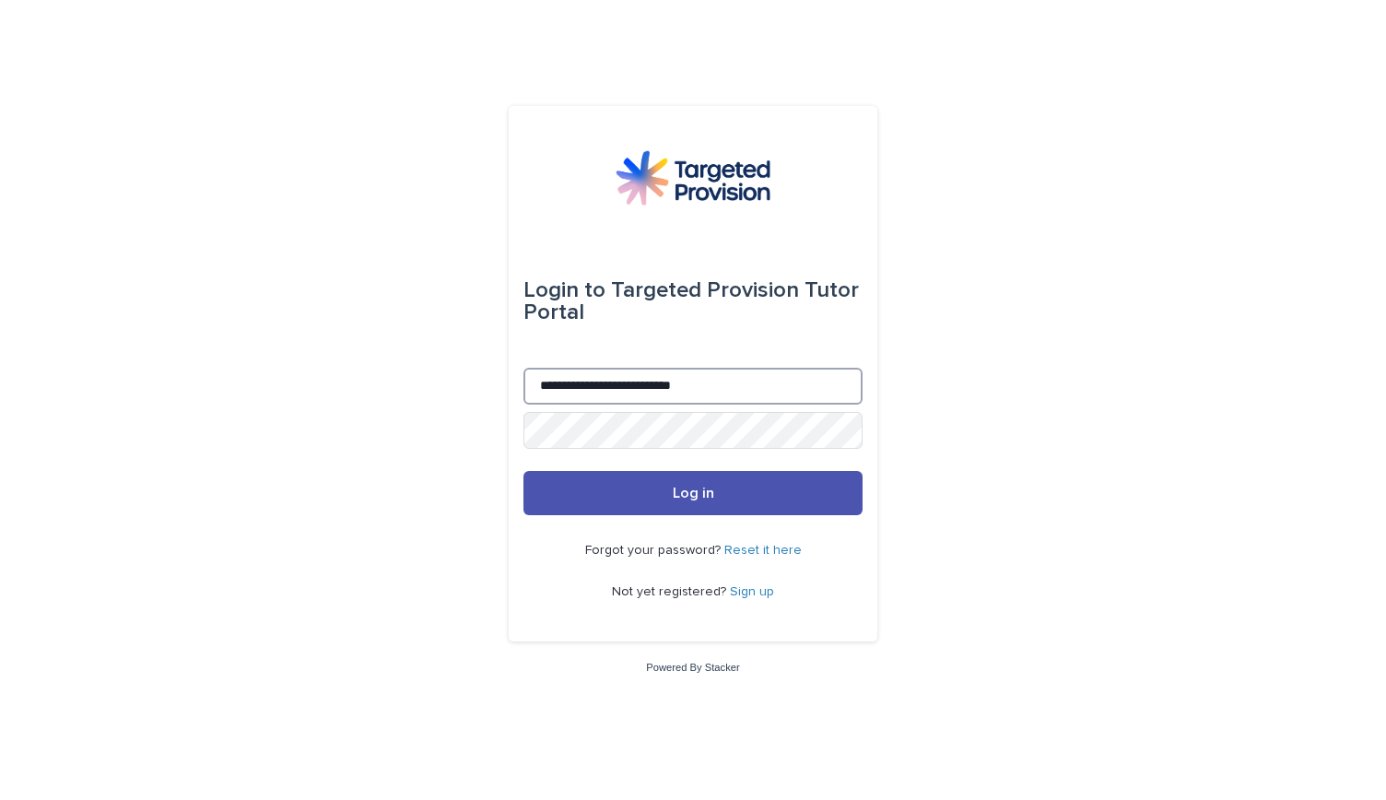  What do you see at coordinates (752, 592) in the screenshot?
I see `a: Sign up` at bounding box center [752, 592].